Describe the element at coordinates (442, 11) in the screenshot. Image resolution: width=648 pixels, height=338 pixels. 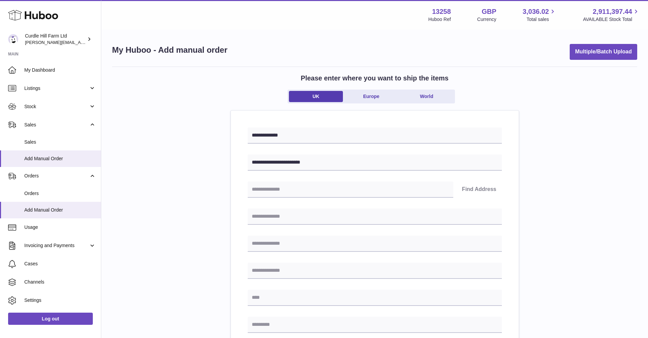
I see `strong: 13258` at that location.